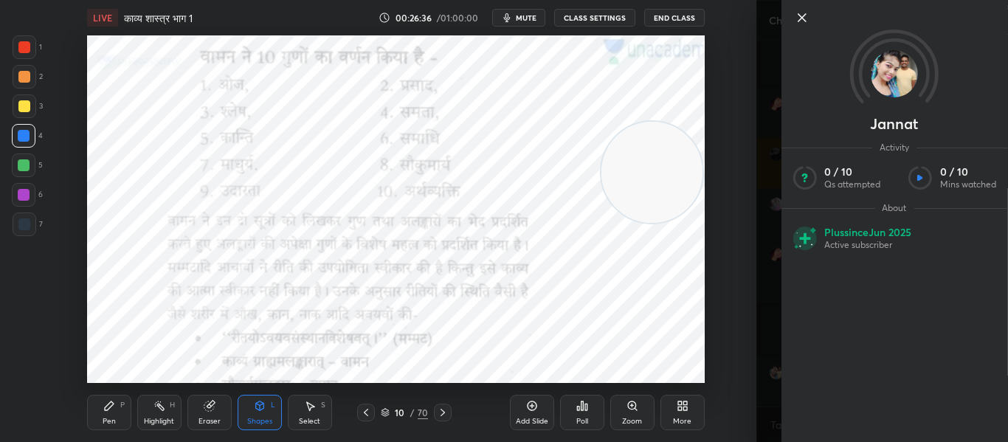  What do you see at coordinates (895, 148) in the screenshot?
I see `span: Activity` at bounding box center [895, 148].